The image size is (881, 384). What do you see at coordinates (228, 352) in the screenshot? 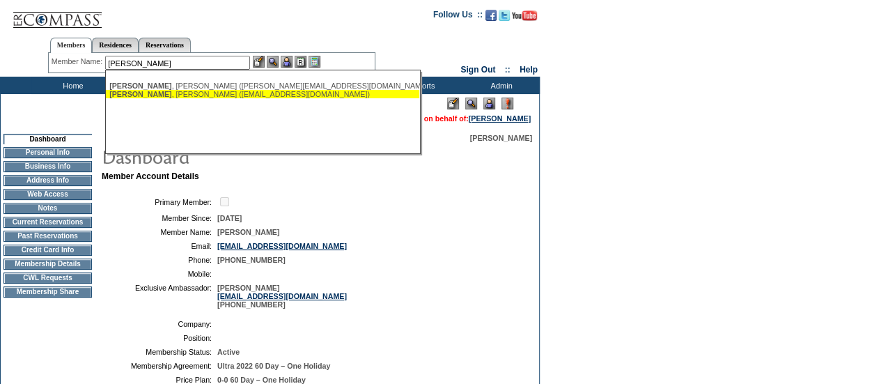
I see `span: Active` at bounding box center [228, 352].